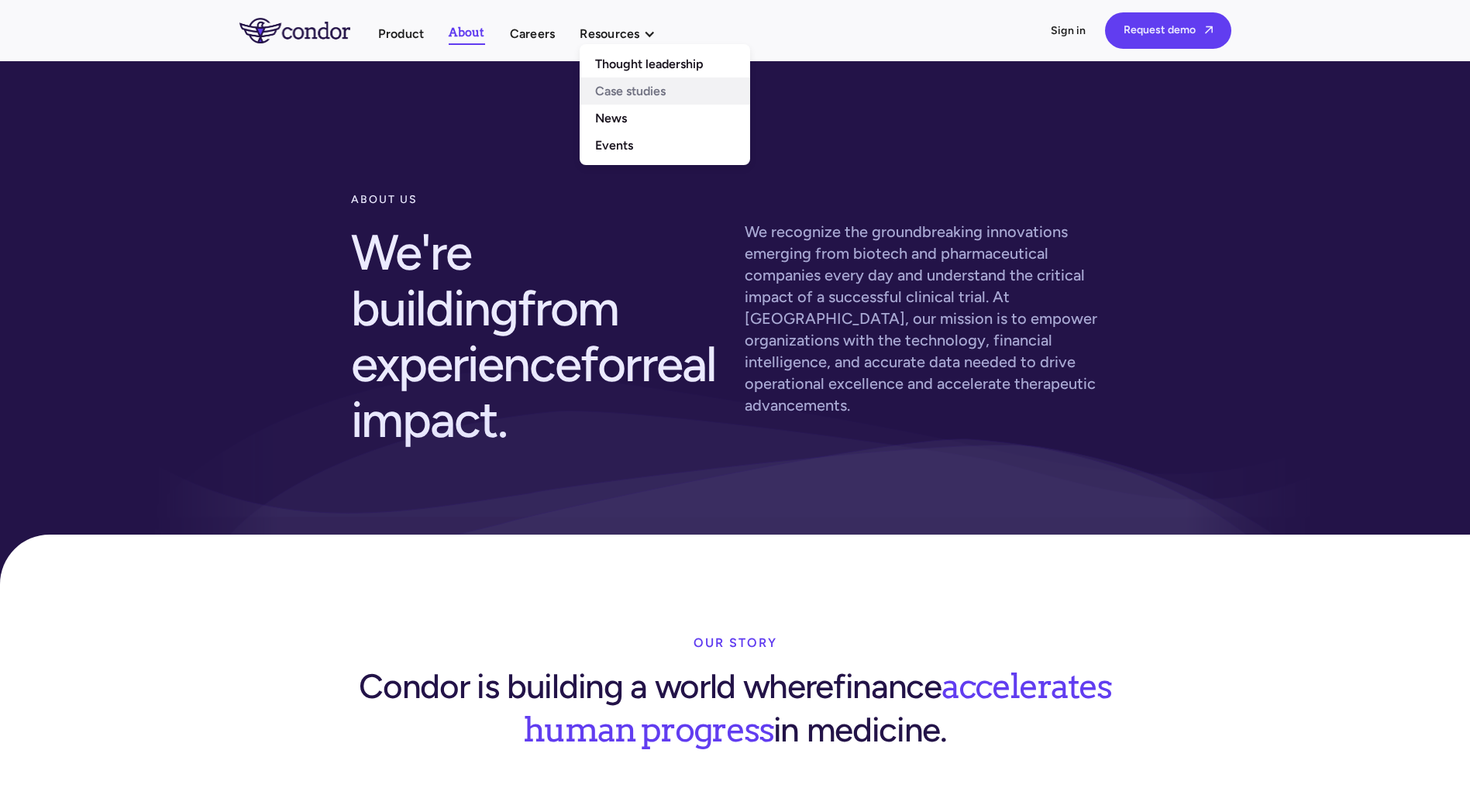 The height and width of the screenshot is (812, 1470). What do you see at coordinates (665, 117) in the screenshot?
I see `a: News` at bounding box center [665, 117].